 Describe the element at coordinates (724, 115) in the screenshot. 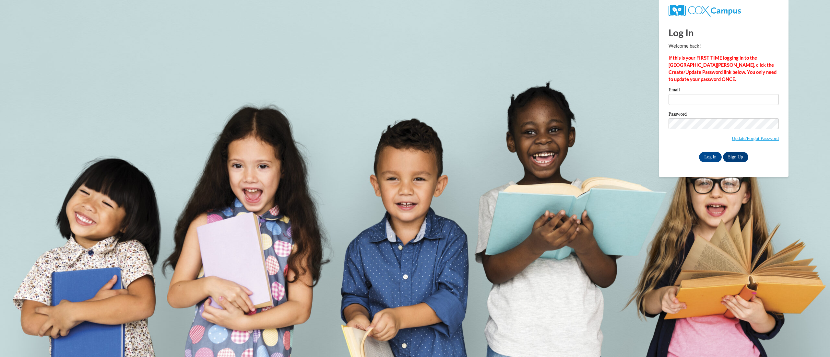

I see `label: Password` at that location.